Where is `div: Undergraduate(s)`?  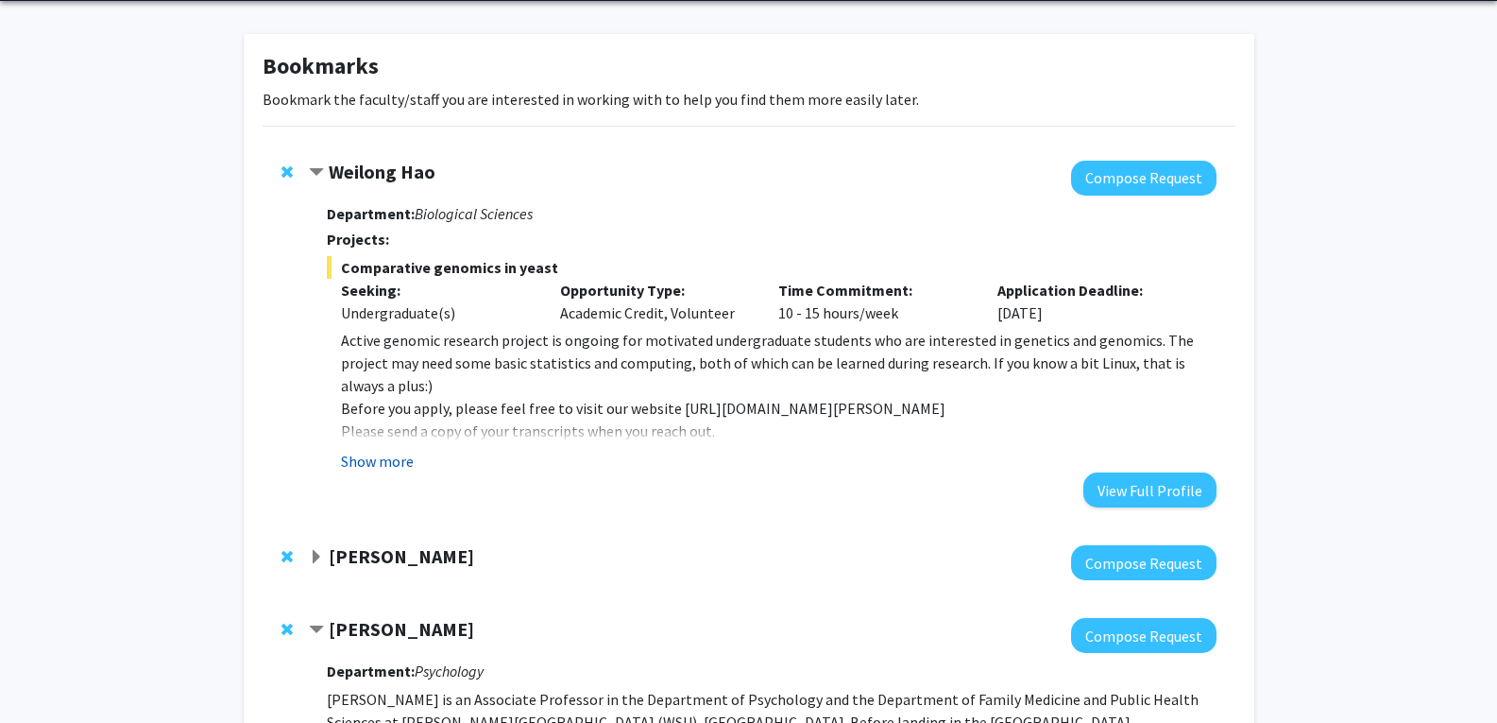 div: Undergraduate(s) is located at coordinates (436, 313).